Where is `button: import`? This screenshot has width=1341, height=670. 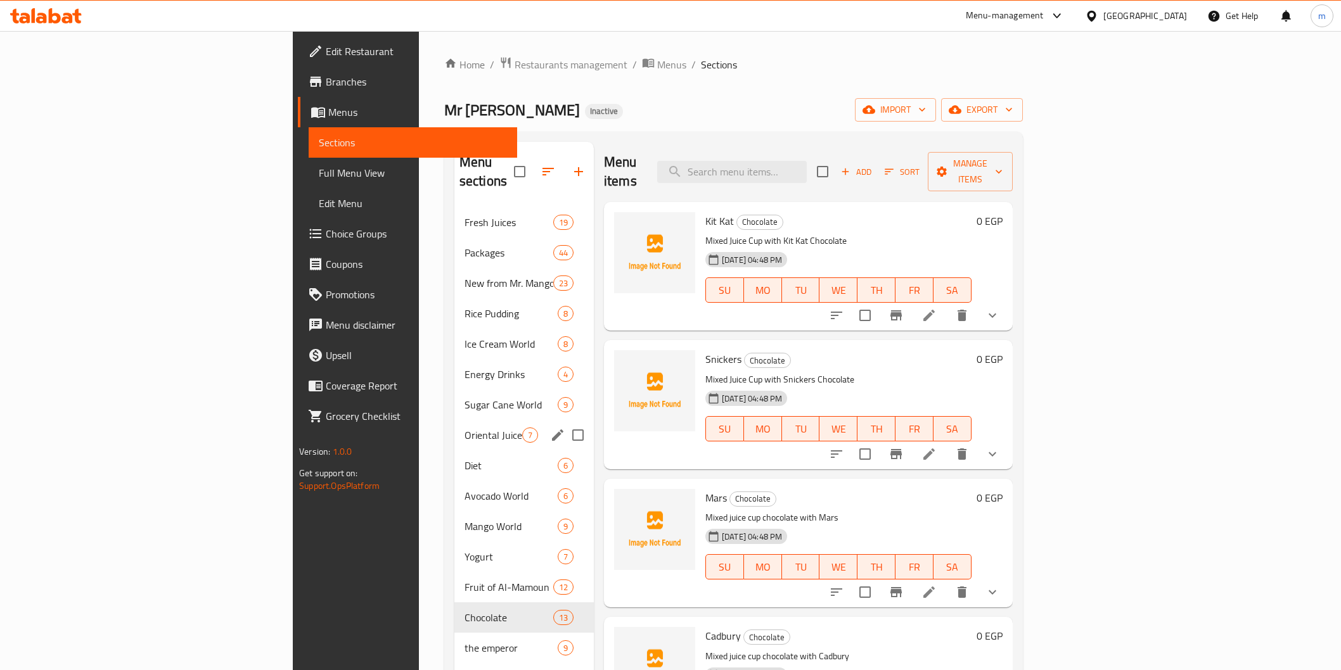
button: import is located at coordinates (895, 110).